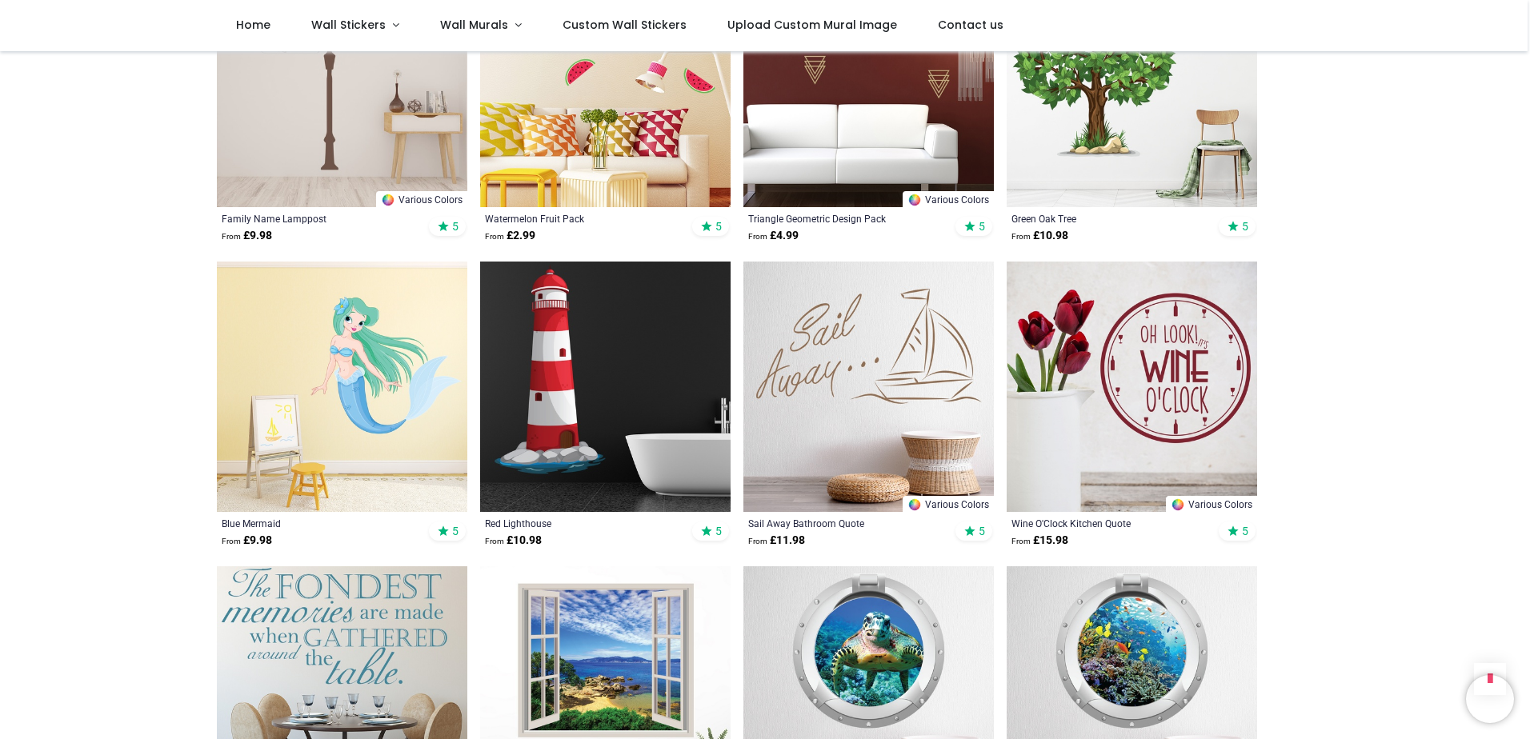  Describe the element at coordinates (776, 541) in the screenshot. I see `strong: £ 11.98` at that location.